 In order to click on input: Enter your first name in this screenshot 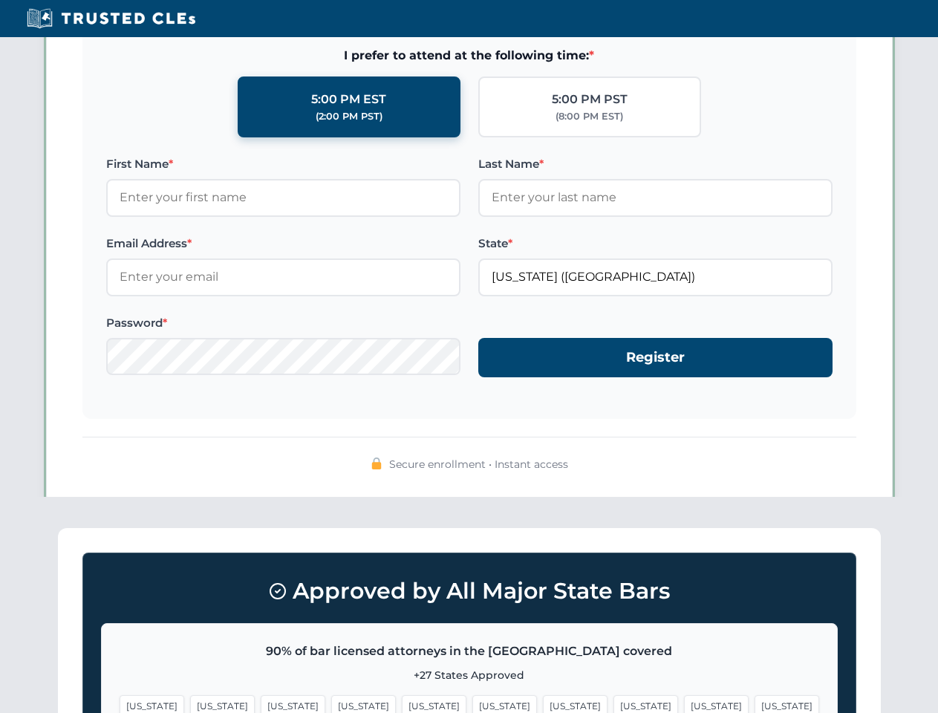, I will do `click(283, 197)`.